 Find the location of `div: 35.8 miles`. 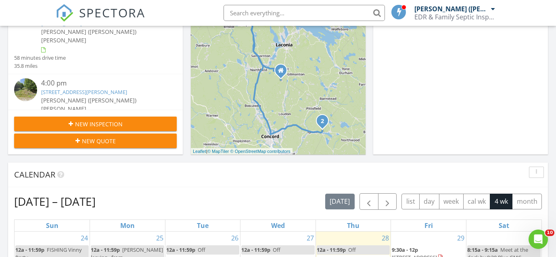

div: 35.8 miles is located at coordinates (40, 66).